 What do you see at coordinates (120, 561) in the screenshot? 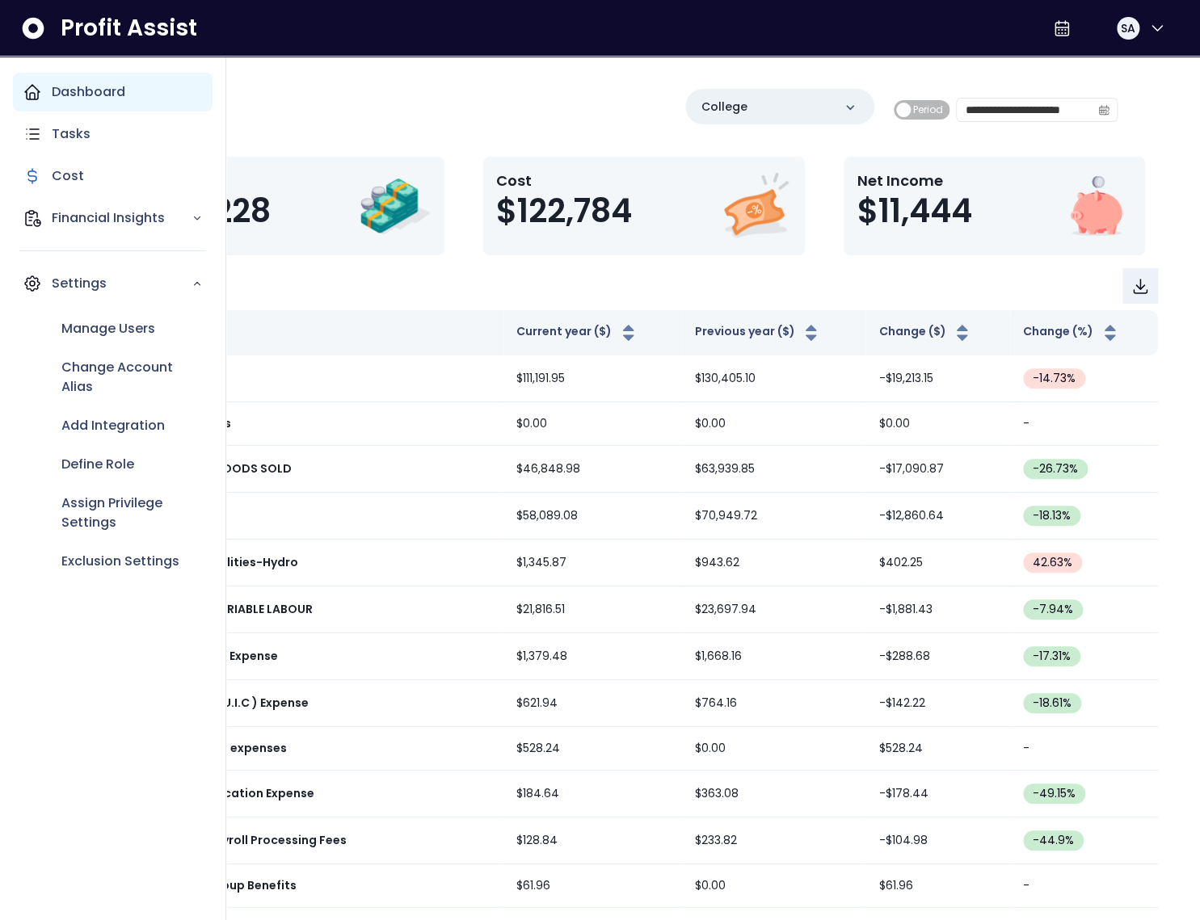
I see `p: Exclusion Settings` at bounding box center [120, 561].